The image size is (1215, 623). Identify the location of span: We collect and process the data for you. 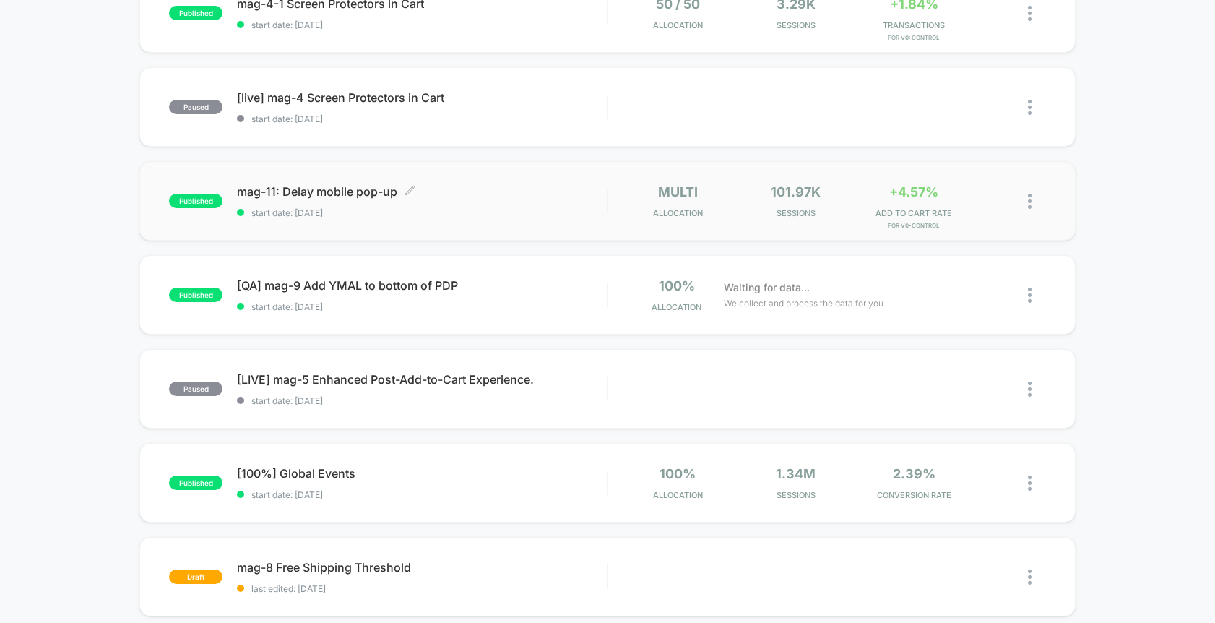
(804, 303).